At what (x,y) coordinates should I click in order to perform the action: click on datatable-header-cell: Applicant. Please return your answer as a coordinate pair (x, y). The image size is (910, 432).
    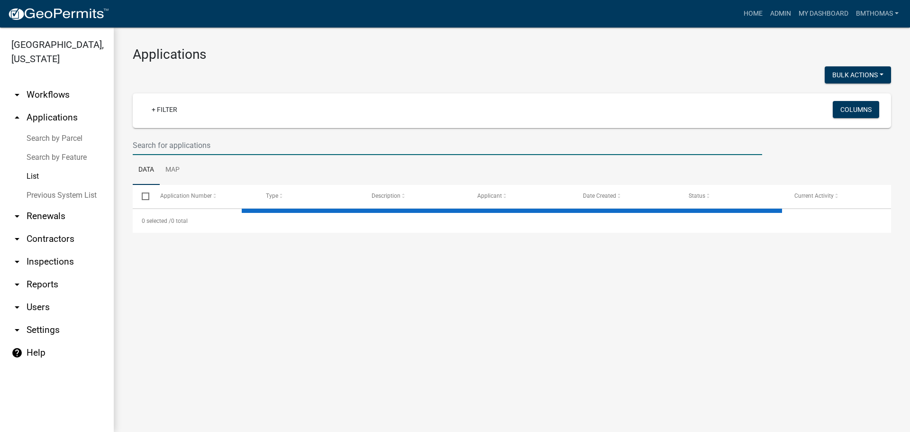
    Looking at the image, I should click on (521, 196).